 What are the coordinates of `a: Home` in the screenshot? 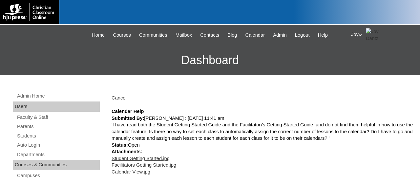 It's located at (98, 35).